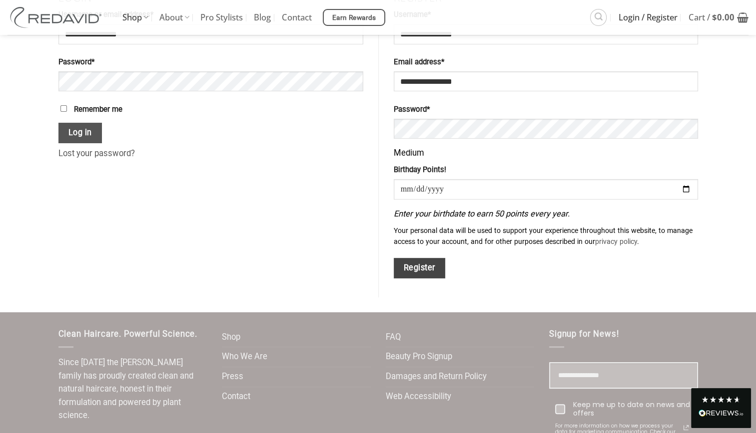 This screenshot has width=756, height=433. Describe the element at coordinates (545, 62) in the screenshot. I see `label: Email address` at that location.